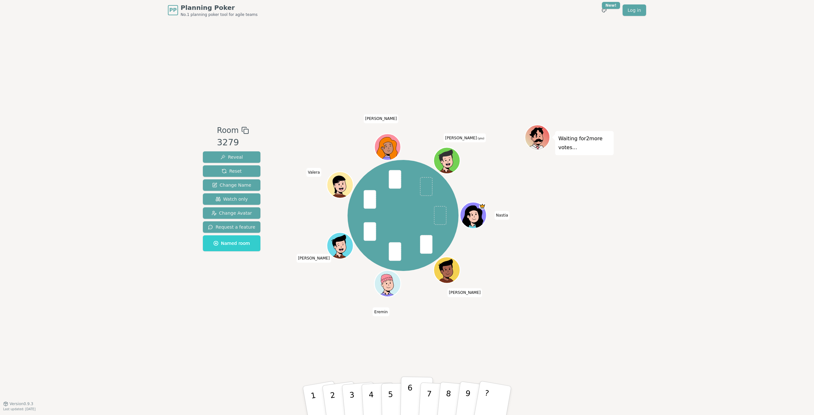  I want to click on span: Named room, so click(232, 243).